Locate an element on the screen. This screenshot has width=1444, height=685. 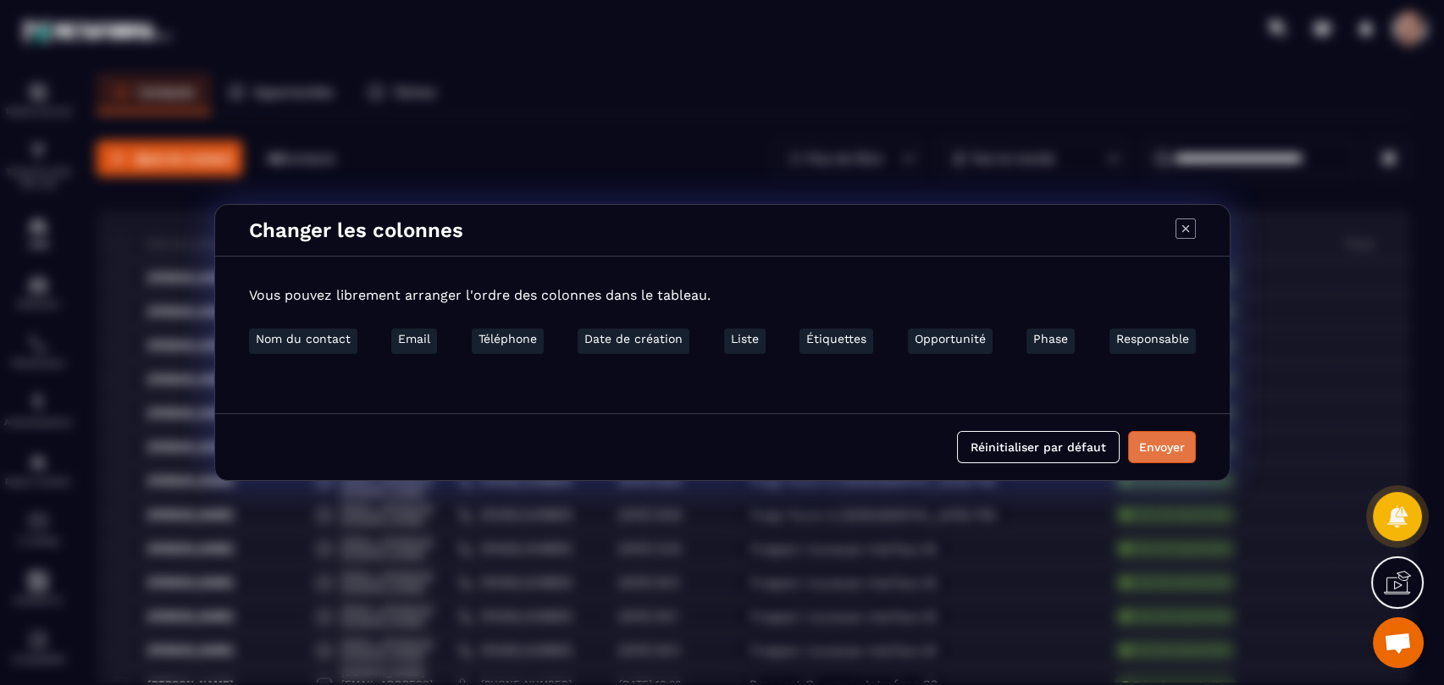
button: Envoyer is located at coordinates (1162, 447).